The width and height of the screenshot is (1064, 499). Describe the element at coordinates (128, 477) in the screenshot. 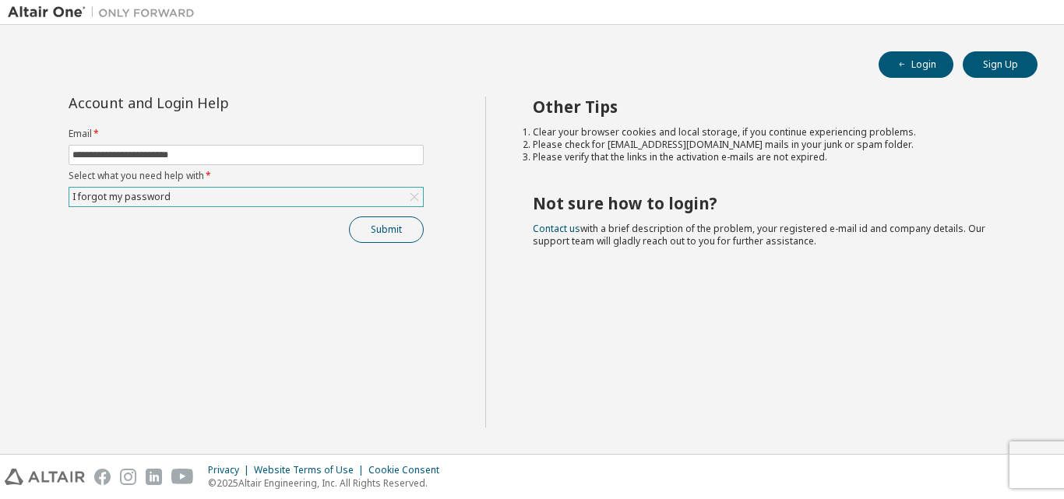

I see `img: instagram.svg` at that location.